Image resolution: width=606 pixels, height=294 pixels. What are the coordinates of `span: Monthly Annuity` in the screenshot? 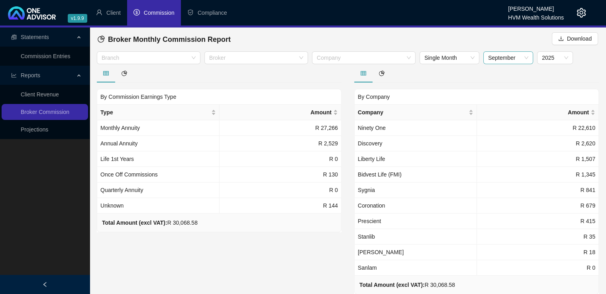 It's located at (120, 128).